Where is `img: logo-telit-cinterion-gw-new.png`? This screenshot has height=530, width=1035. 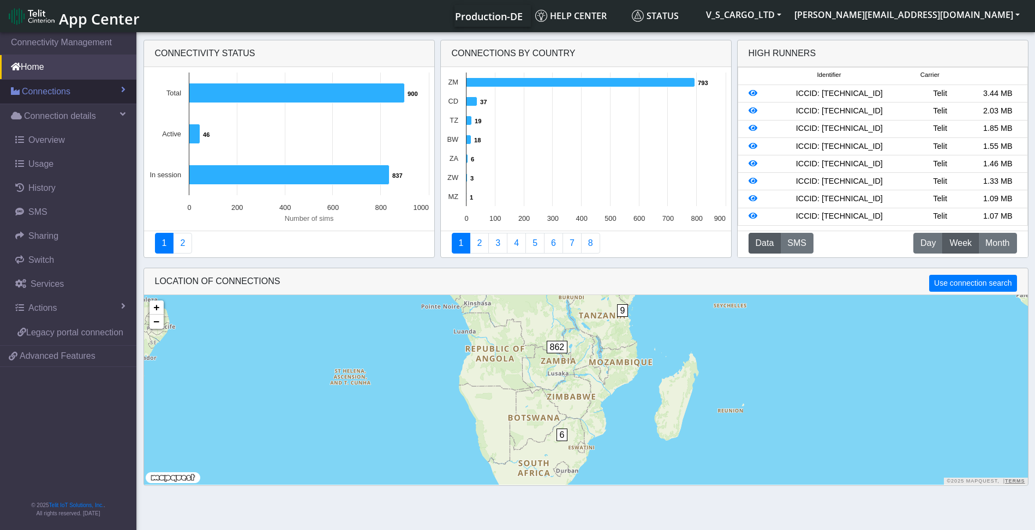 img: logo-telit-cinterion-gw-new.png is located at coordinates (32, 16).